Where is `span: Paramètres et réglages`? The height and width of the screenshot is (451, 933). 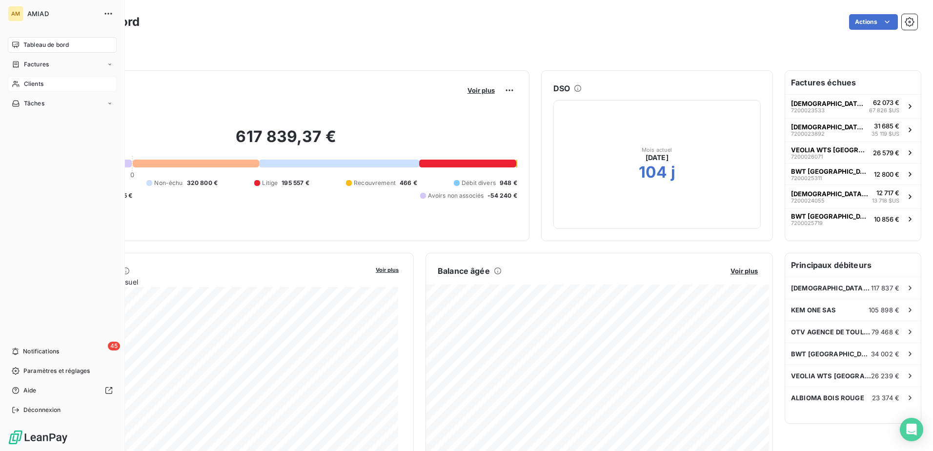
span: Paramètres et réglages is located at coordinates (57, 371).